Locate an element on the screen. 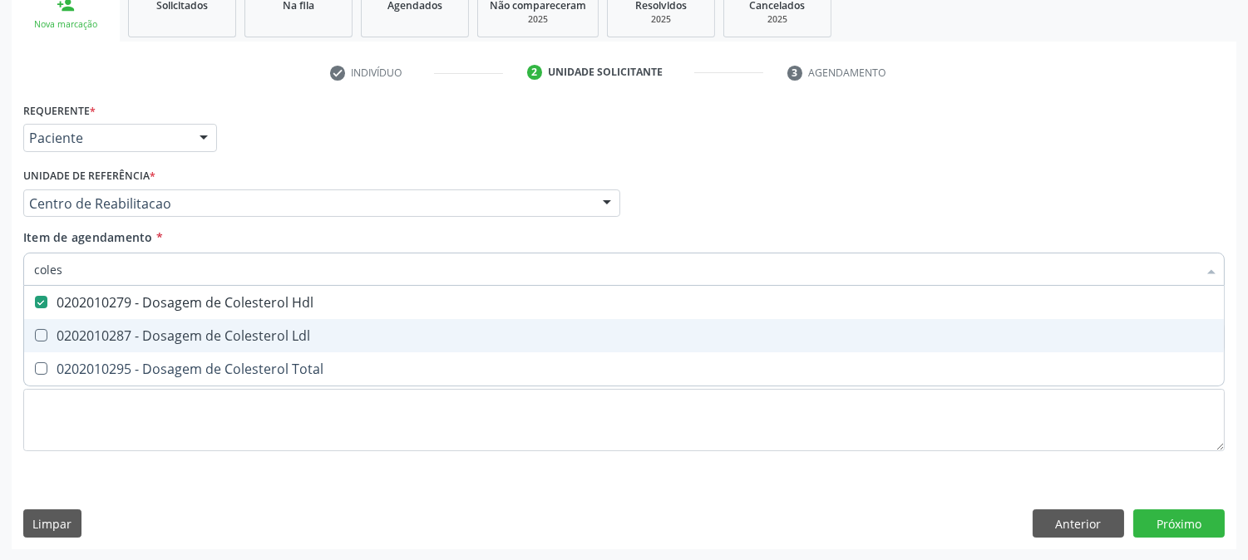  span: Centro de Reabilitacao is located at coordinates (308, 204).